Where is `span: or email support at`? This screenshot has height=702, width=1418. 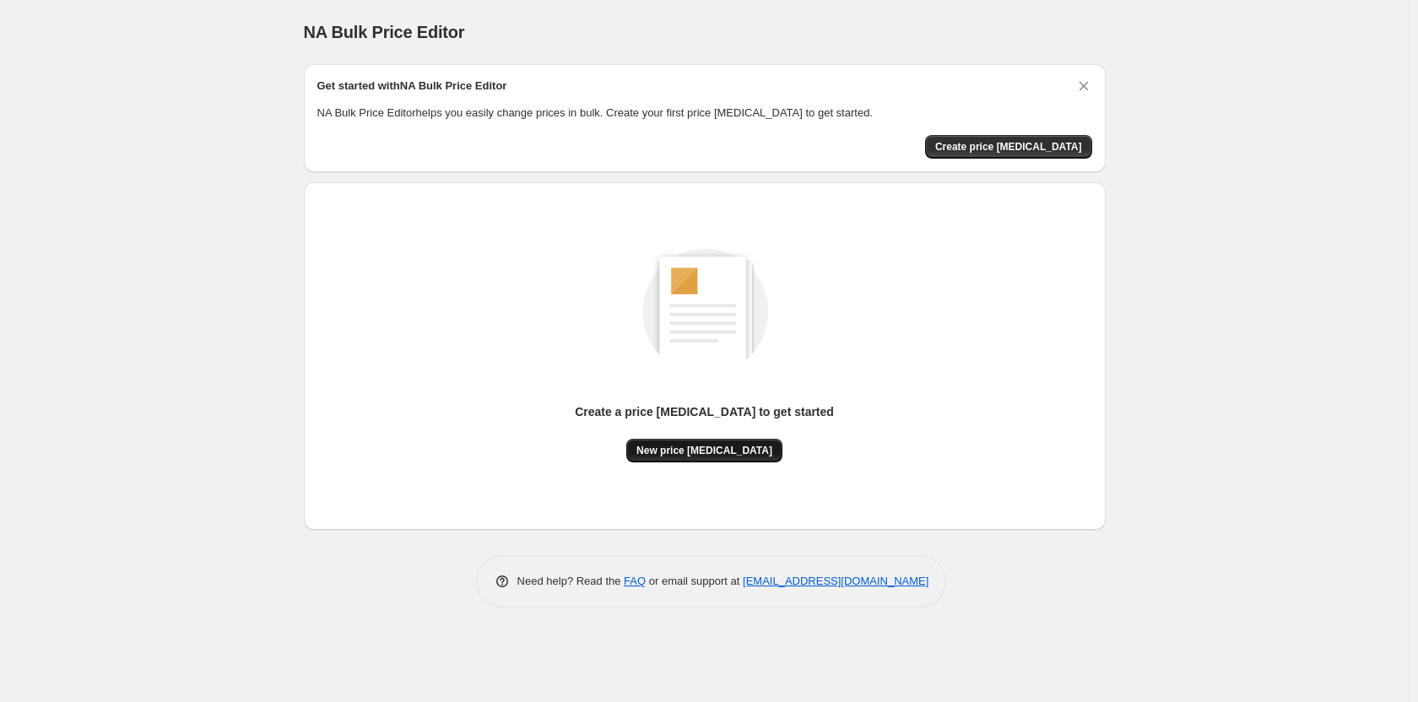 span: or email support at is located at coordinates (694, 581).